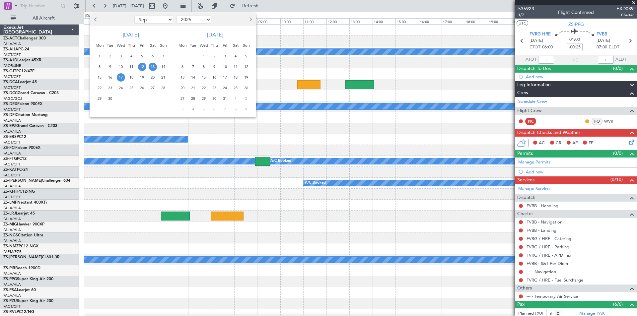  What do you see at coordinates (214, 88) in the screenshot?
I see `div: 23-10-2025` at bounding box center [214, 88].